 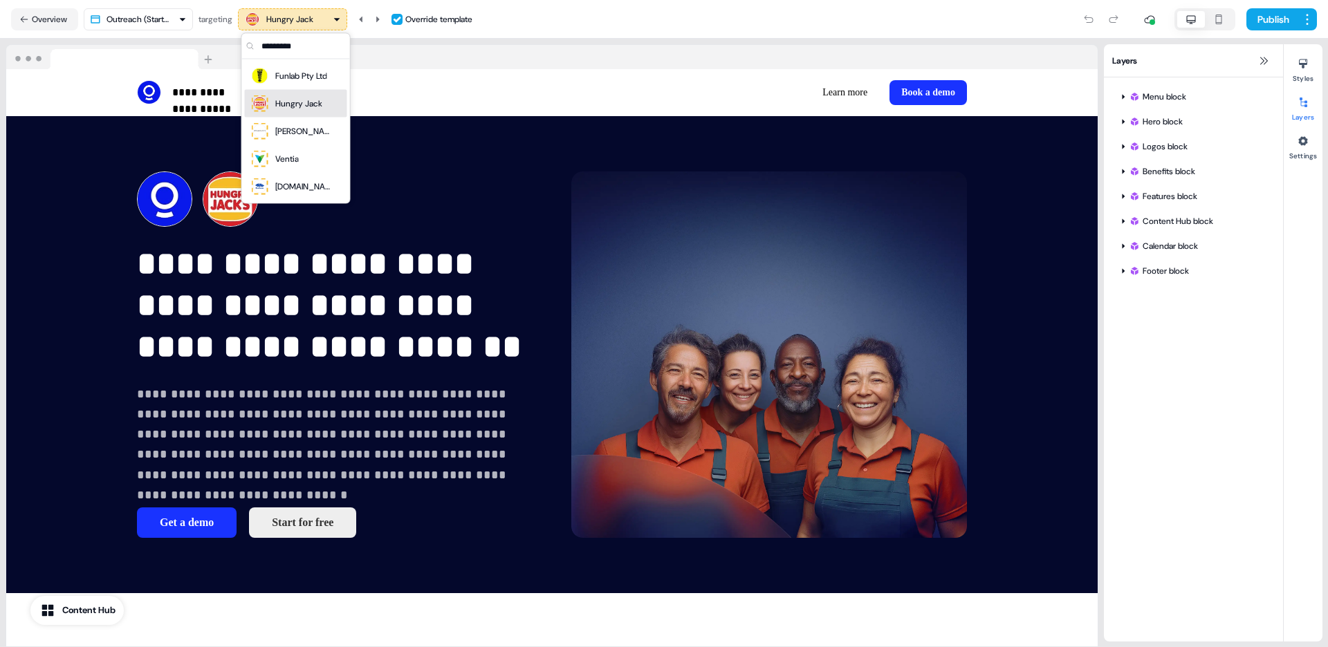 I want to click on button: Hungry Jack, so click(x=292, y=19).